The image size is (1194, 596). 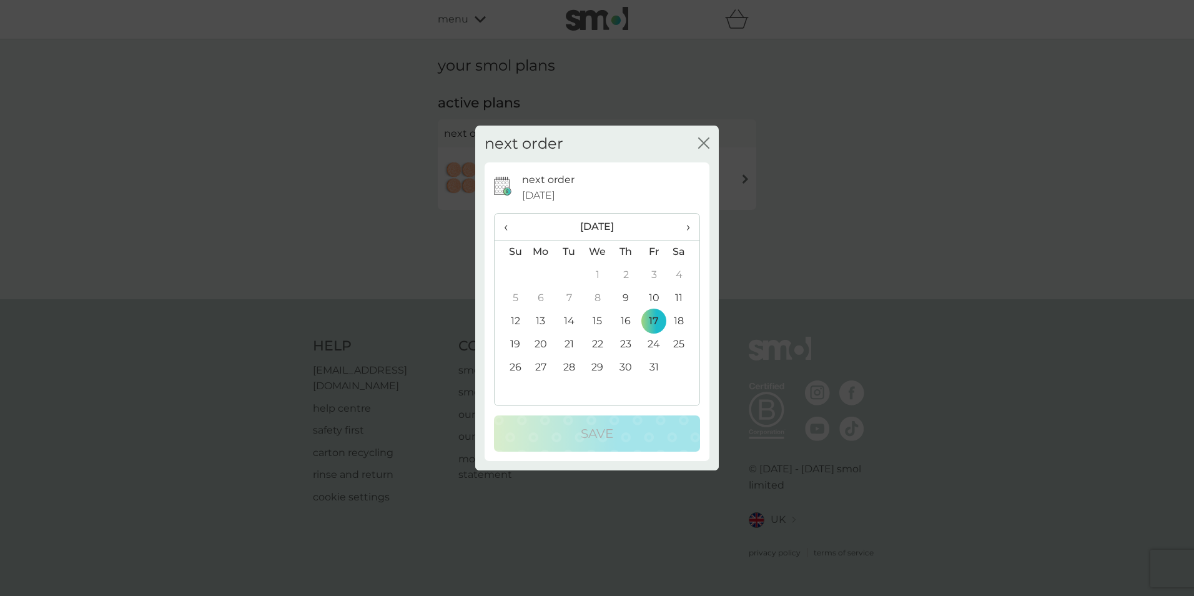 What do you see at coordinates (597, 298) in the screenshot?
I see `td: 8` at bounding box center [597, 298].